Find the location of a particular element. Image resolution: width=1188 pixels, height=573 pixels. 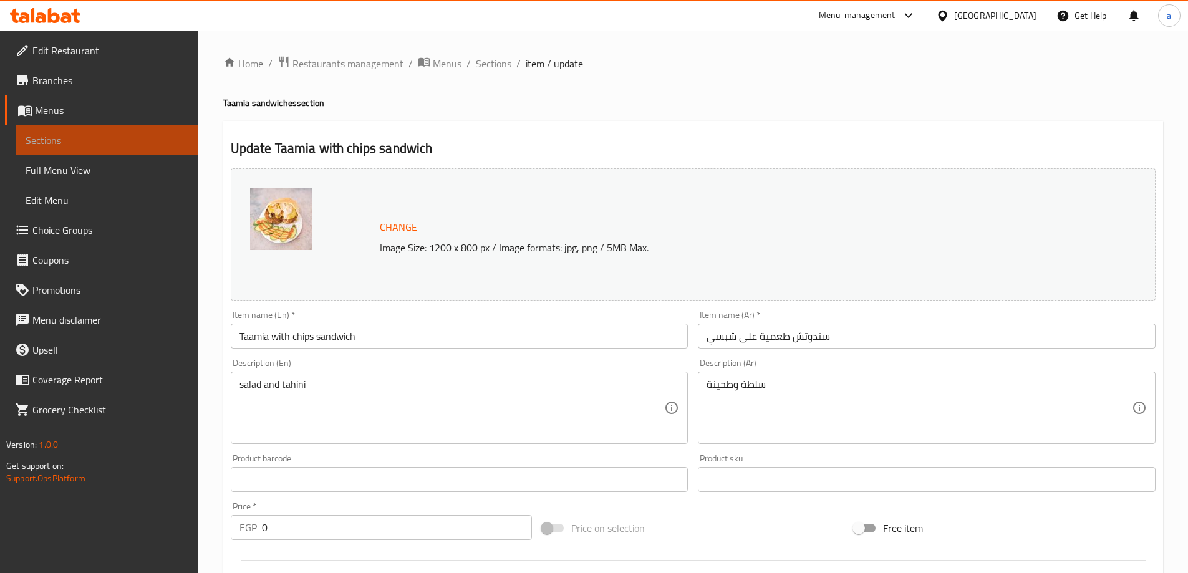

input: Enter name Ar is located at coordinates (927, 336).